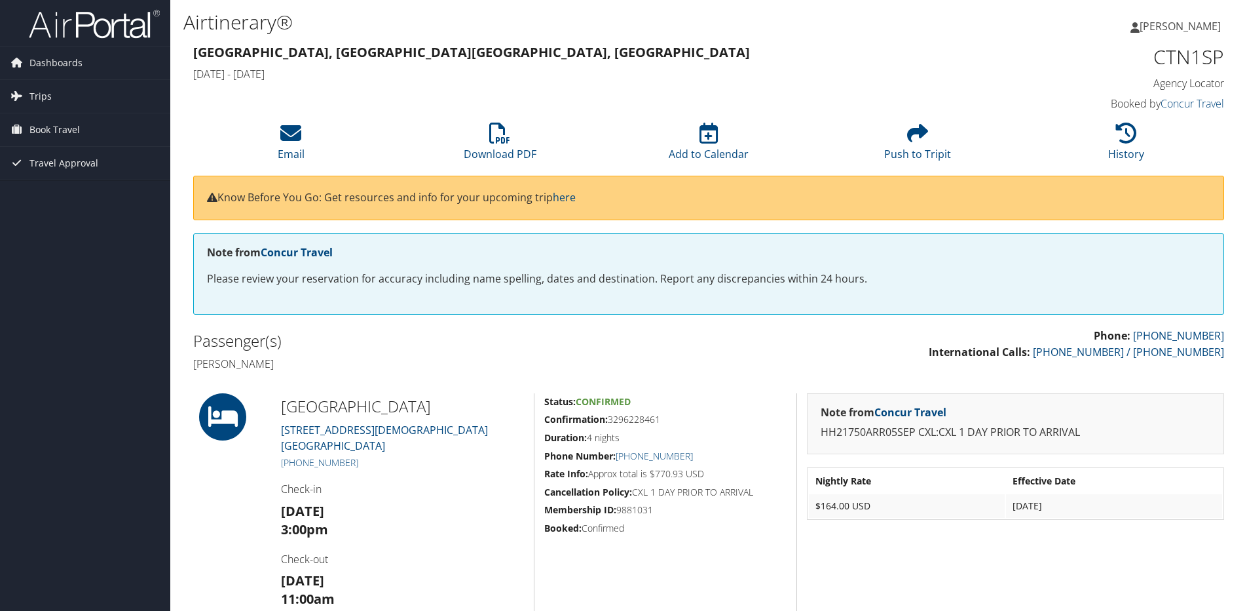  Describe the element at coordinates (1126, 145) in the screenshot. I see `a: History` at that location.